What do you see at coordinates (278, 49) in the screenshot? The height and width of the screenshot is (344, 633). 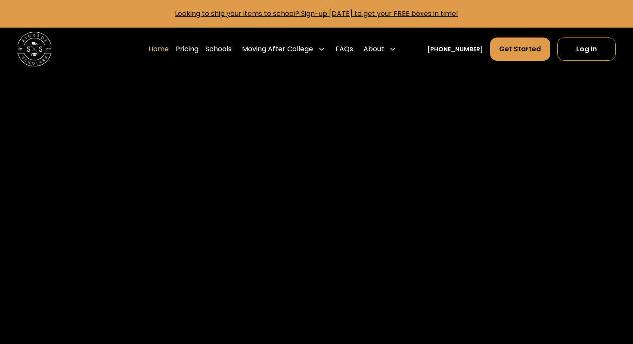 I see `div: Moving After College` at bounding box center [278, 49].